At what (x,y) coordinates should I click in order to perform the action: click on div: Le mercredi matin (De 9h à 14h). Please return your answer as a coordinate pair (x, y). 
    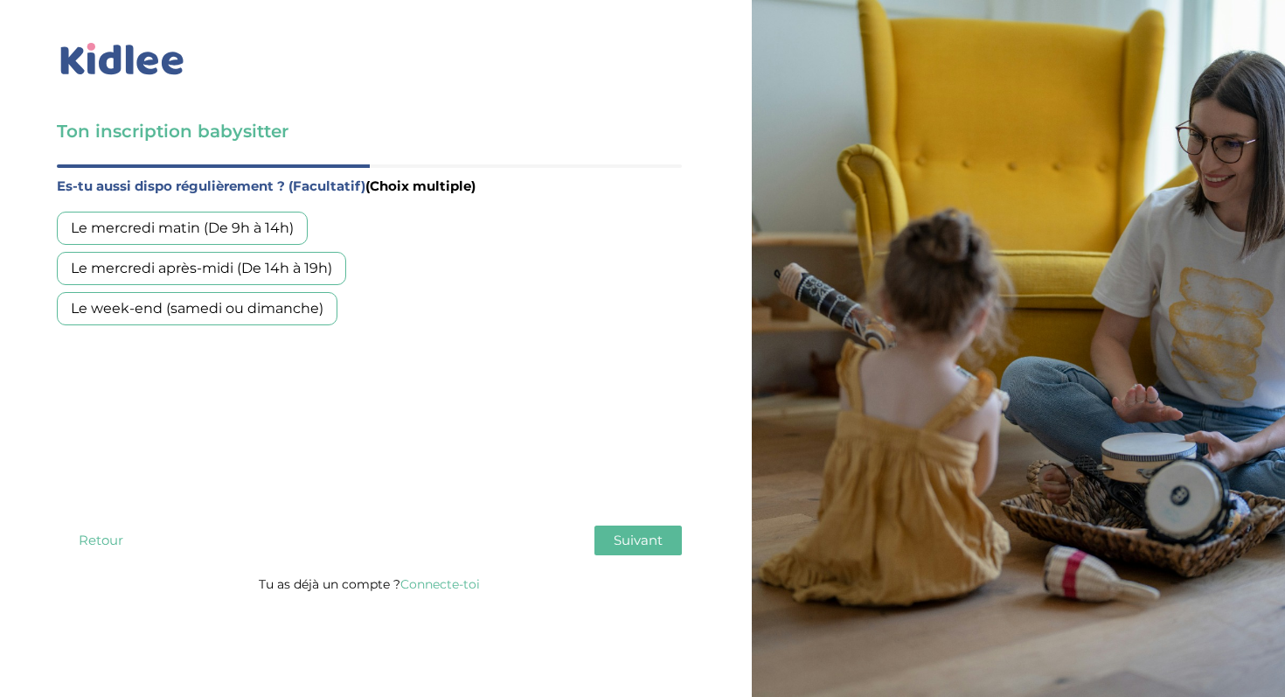
    Looking at the image, I should click on (182, 228).